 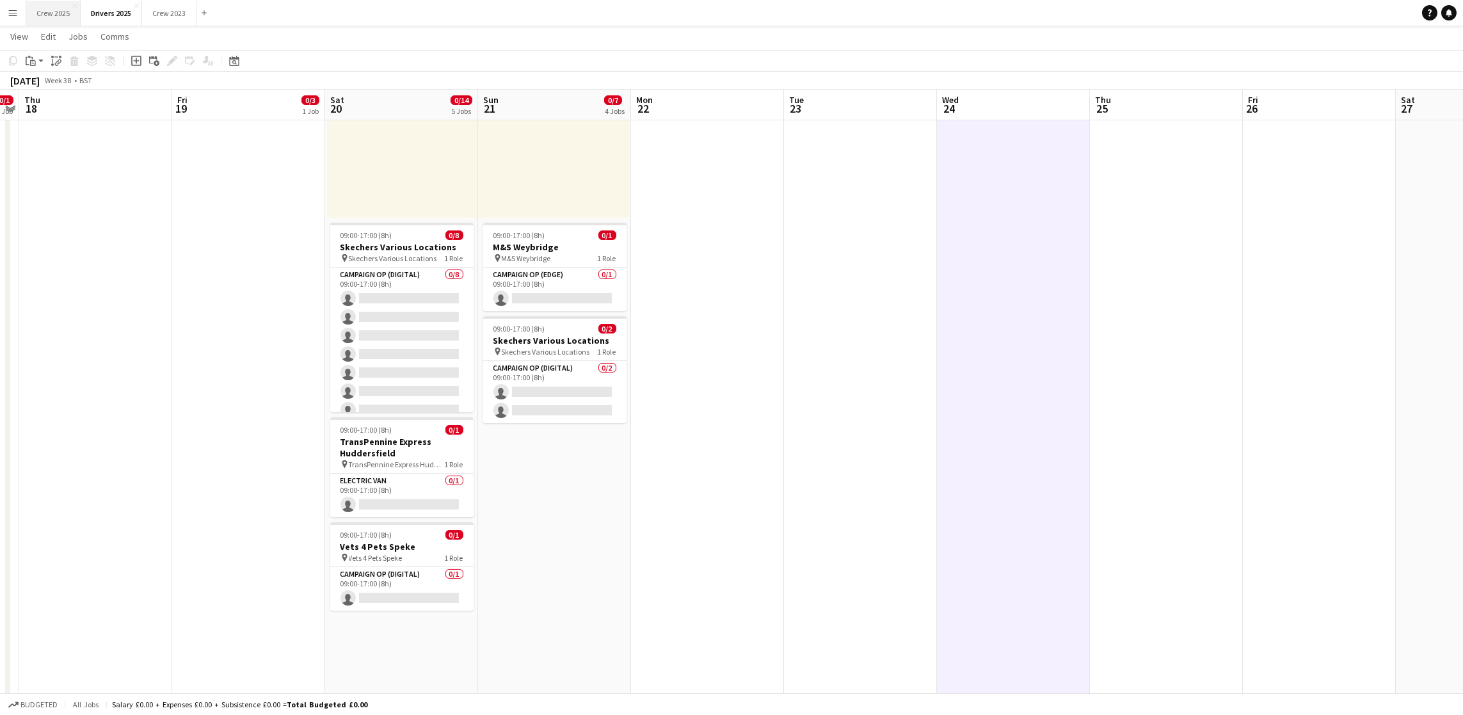 I want to click on h3: TransPennine Express Huddersfield, so click(x=402, y=447).